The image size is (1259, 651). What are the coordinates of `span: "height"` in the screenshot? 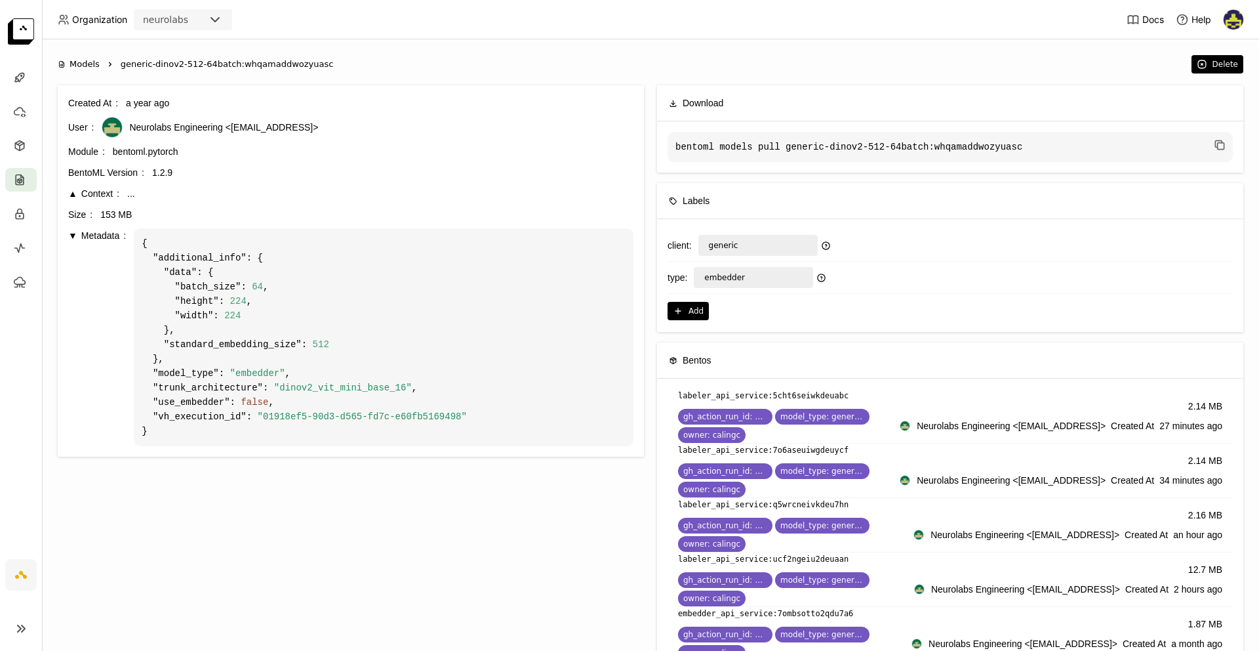 It's located at (197, 301).